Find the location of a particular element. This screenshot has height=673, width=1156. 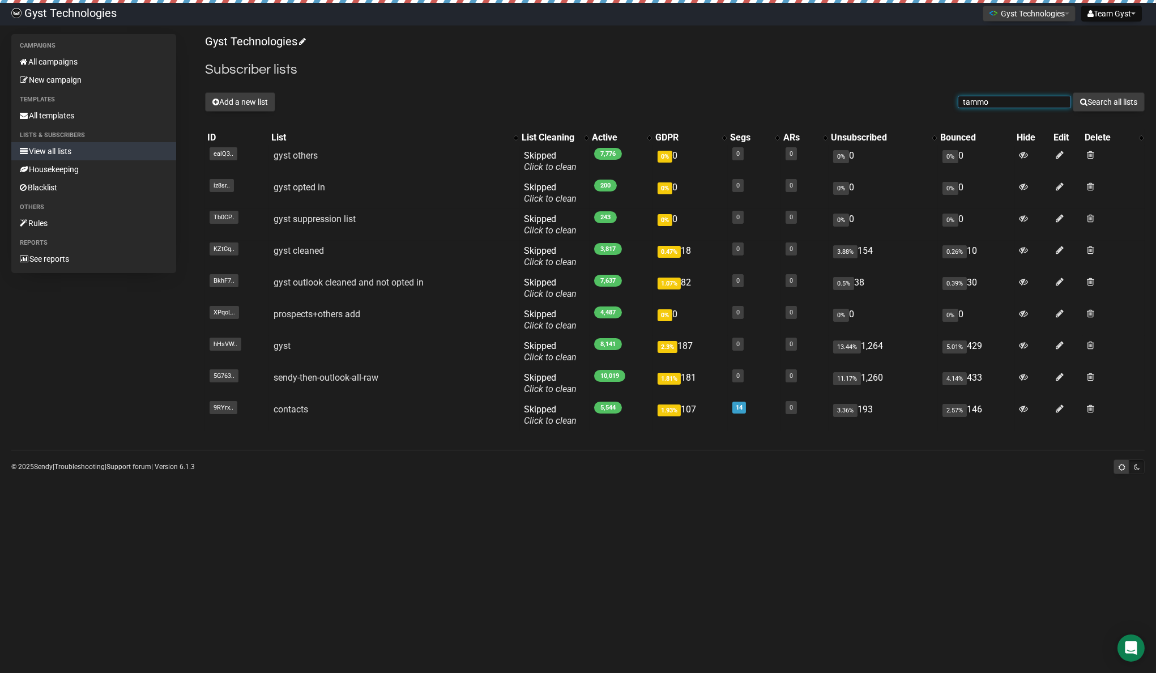

span: 3.88% is located at coordinates (845, 252).